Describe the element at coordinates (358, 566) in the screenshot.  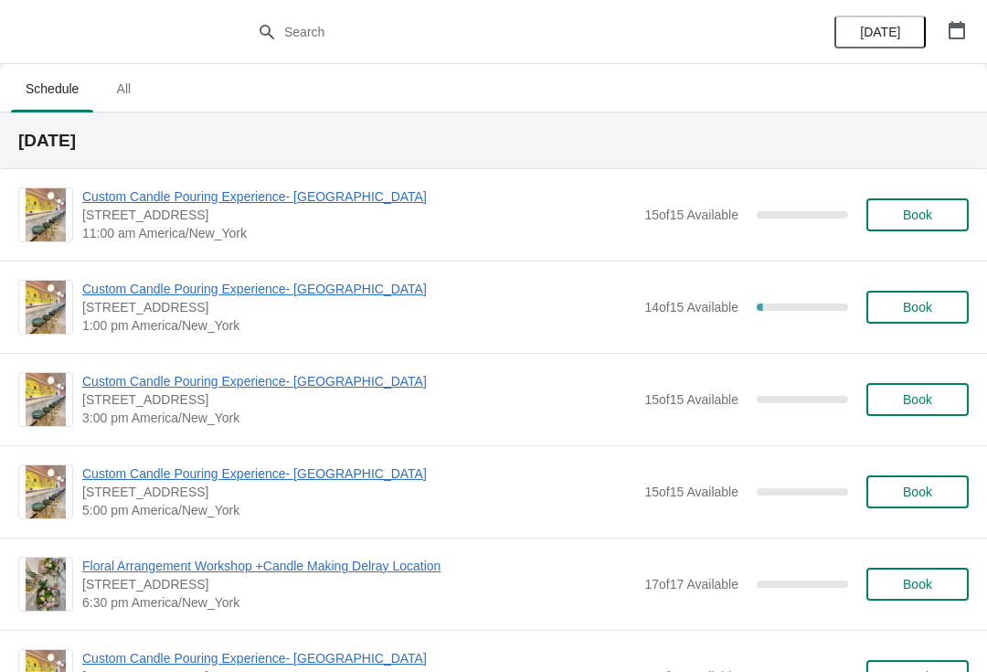
I see `span: Floral Arrangement Workshop +Candle Making Delray Location` at that location.